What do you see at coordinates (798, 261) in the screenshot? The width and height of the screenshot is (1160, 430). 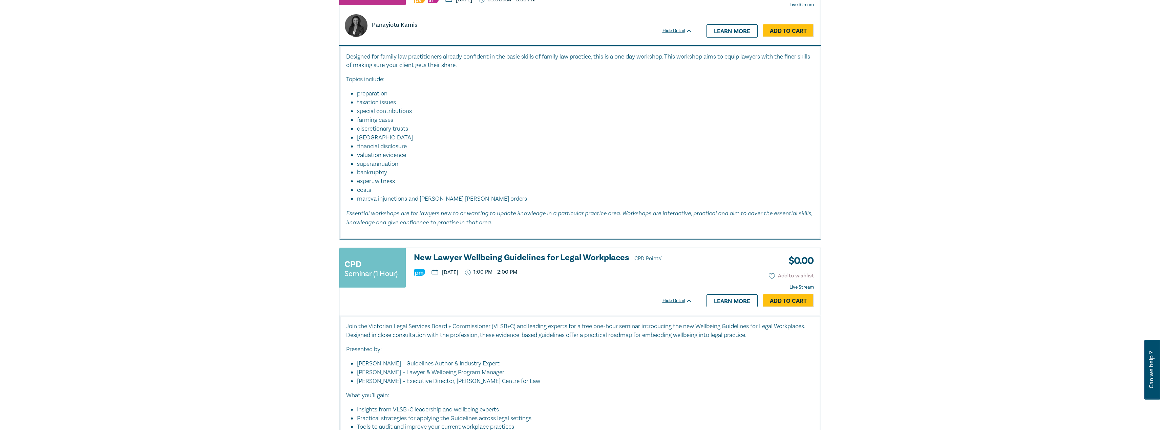 I see `h3: $ 0.00` at bounding box center [798, 261].